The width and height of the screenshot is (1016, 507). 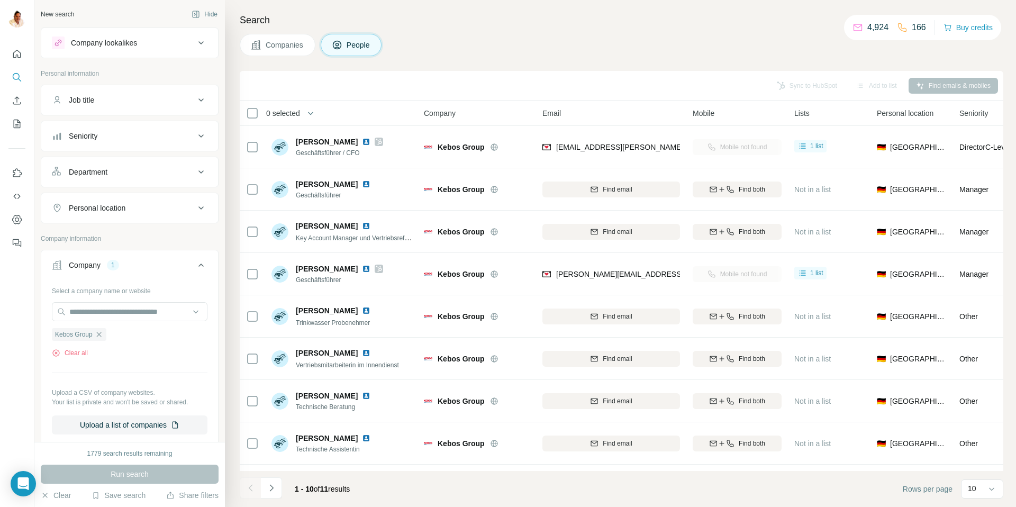 I want to click on span: People, so click(x=359, y=45).